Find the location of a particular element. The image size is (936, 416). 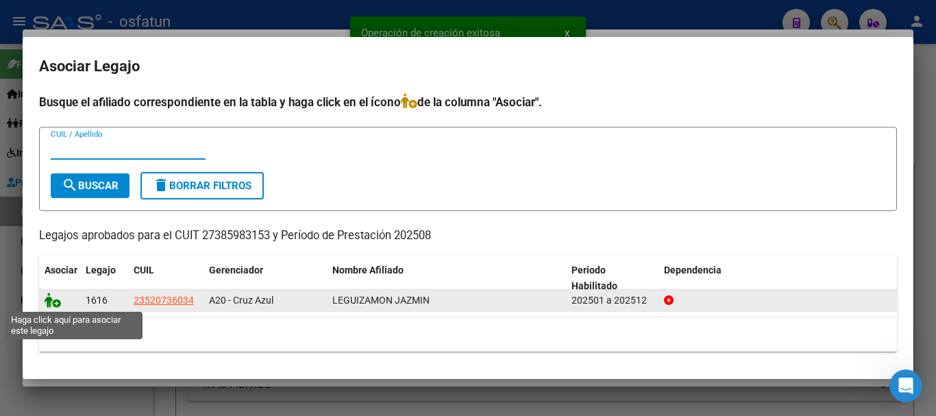

div: 1 registros is located at coordinates (468, 335).